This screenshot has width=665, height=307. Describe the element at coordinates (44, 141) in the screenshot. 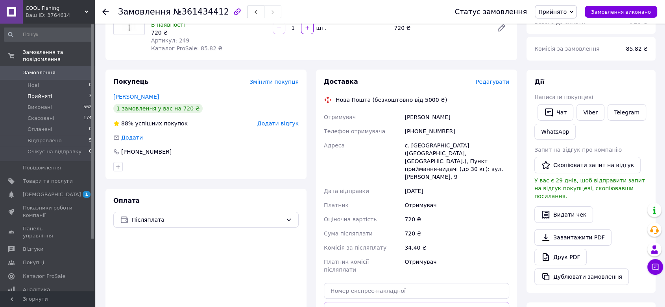

I see `span: Відправлено` at that location.